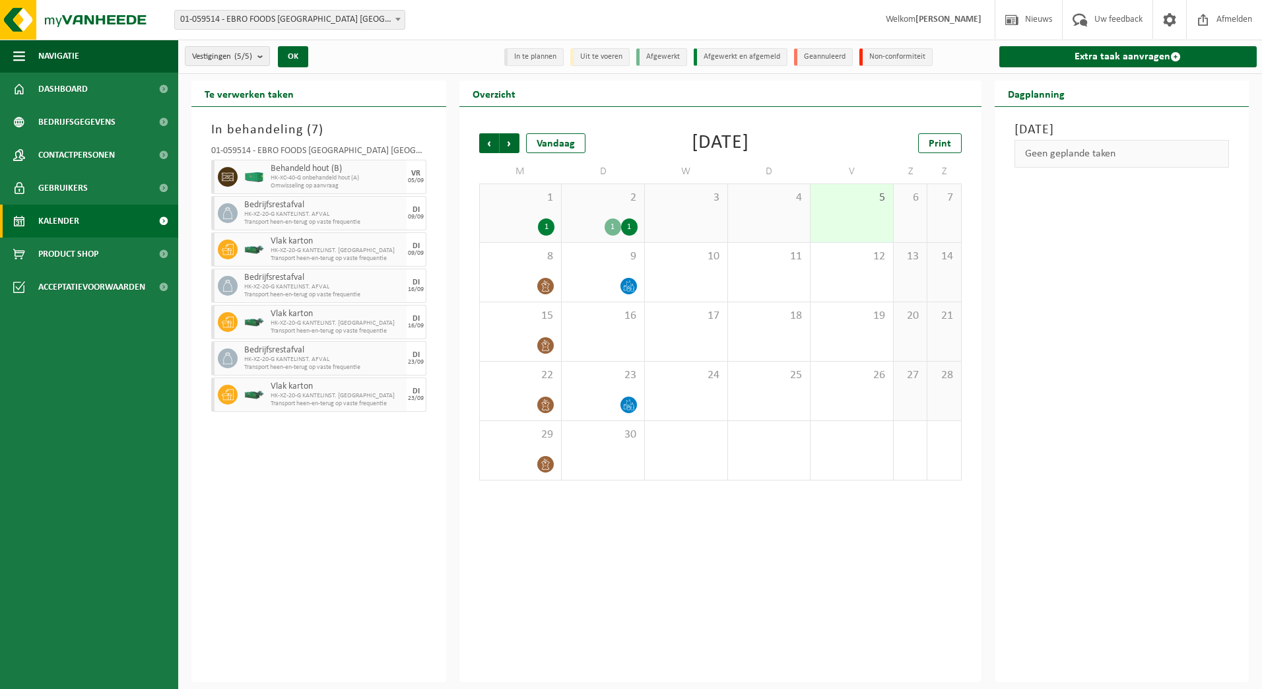 Image resolution: width=1262 pixels, height=689 pixels. What do you see at coordinates (77, 122) in the screenshot?
I see `span: Bedrijfsgegevens` at bounding box center [77, 122].